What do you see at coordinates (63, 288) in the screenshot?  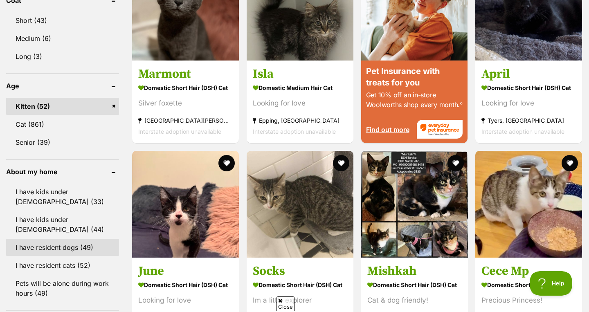 I see `a: Pets will be alone during work hours (49)` at bounding box center [63, 288].